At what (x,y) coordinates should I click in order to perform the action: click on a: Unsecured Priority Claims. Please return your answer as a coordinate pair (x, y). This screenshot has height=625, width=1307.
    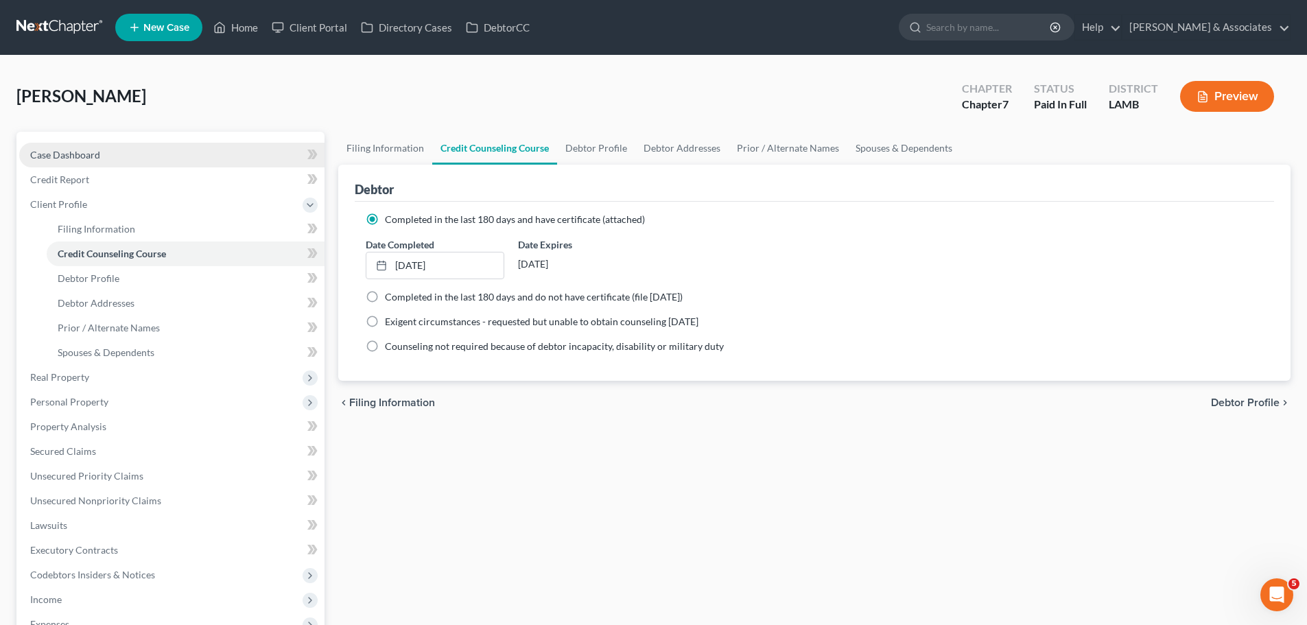
    Looking at the image, I should click on (172, 476).